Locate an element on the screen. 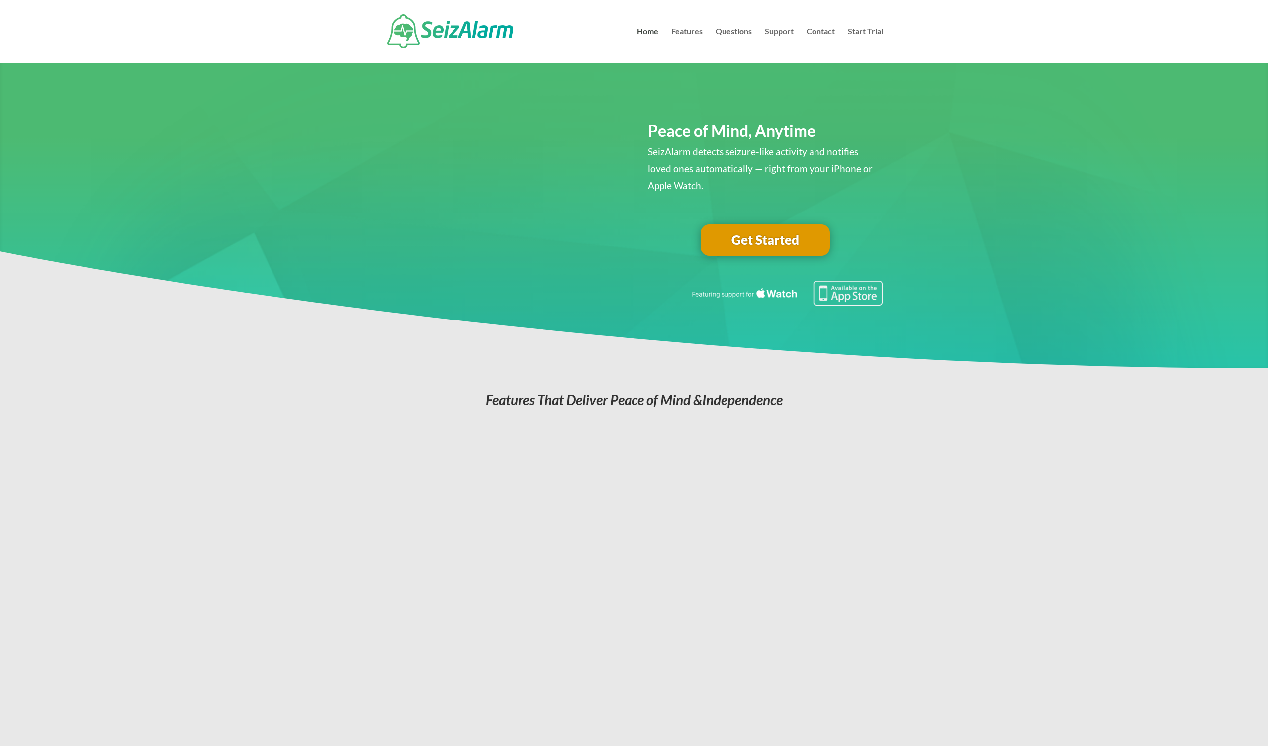  a: Home is located at coordinates (648, 45).